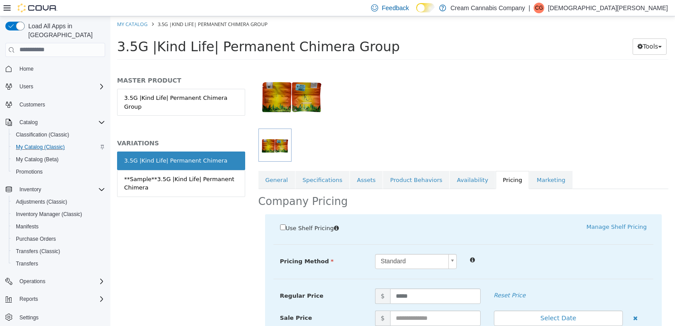 The width and height of the screenshot is (675, 326). What do you see at coordinates (37, 160) in the screenshot?
I see `a: My Catalog (Beta)` at bounding box center [37, 160].